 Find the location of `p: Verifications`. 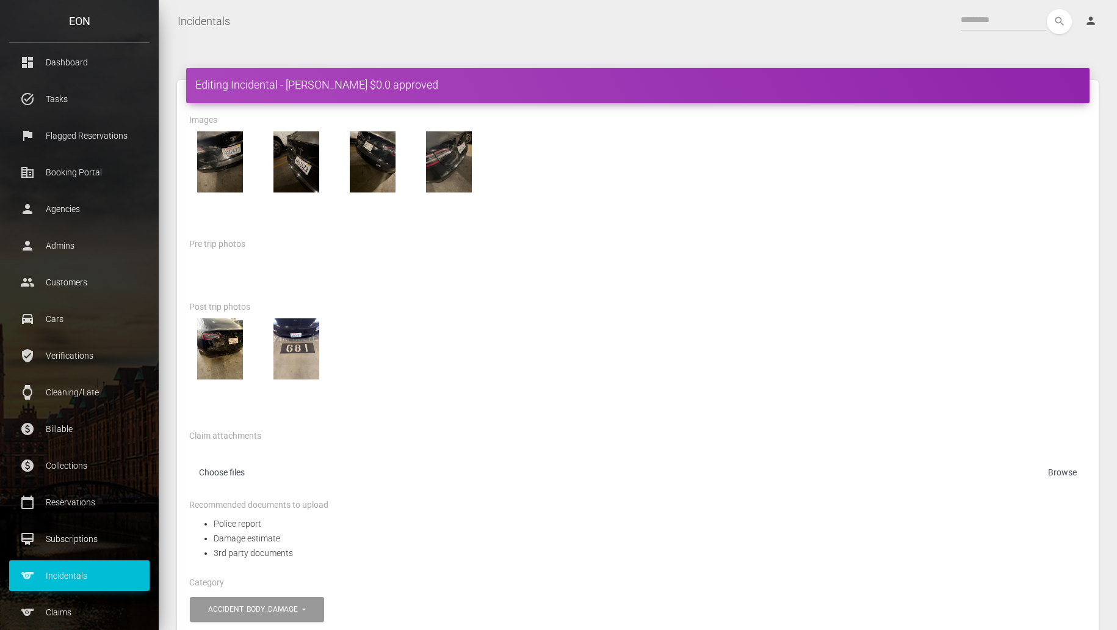

p: Verifications is located at coordinates (79, 355).